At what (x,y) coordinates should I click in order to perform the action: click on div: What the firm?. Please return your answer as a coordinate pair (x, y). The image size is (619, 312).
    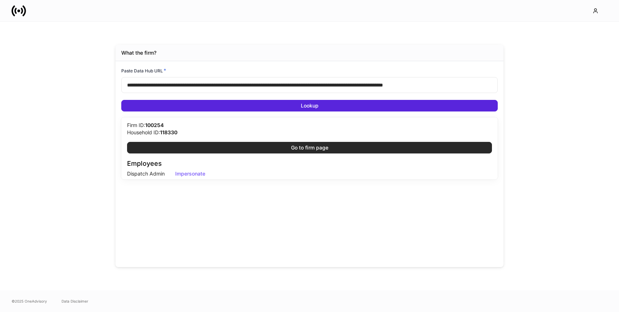
    Looking at the image, I should click on (139, 53).